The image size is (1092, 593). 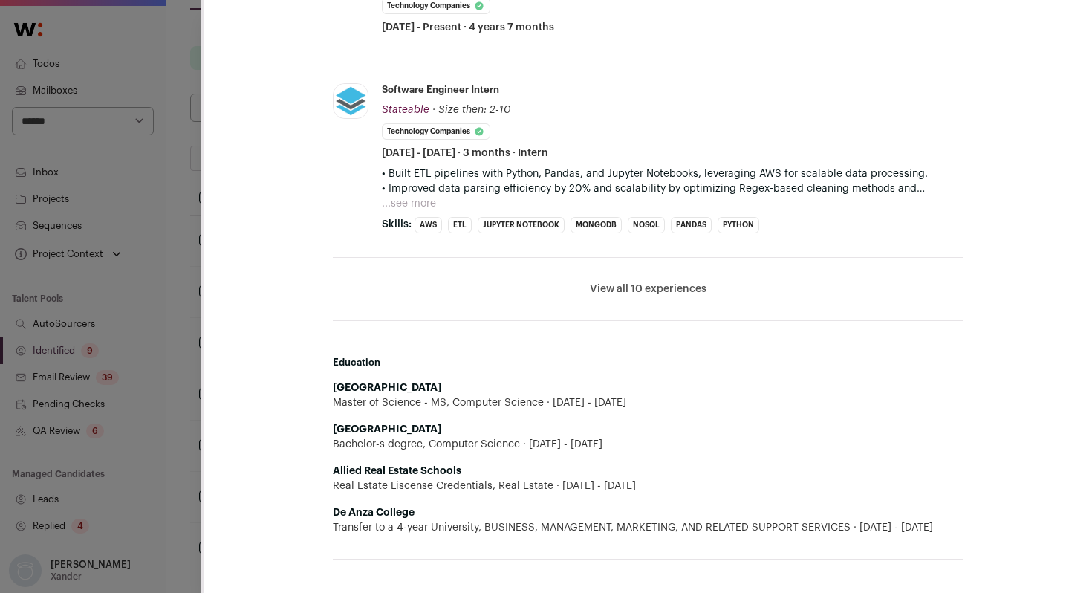 What do you see at coordinates (374, 513) in the screenshot?
I see `strong: De Anza College` at bounding box center [374, 513].